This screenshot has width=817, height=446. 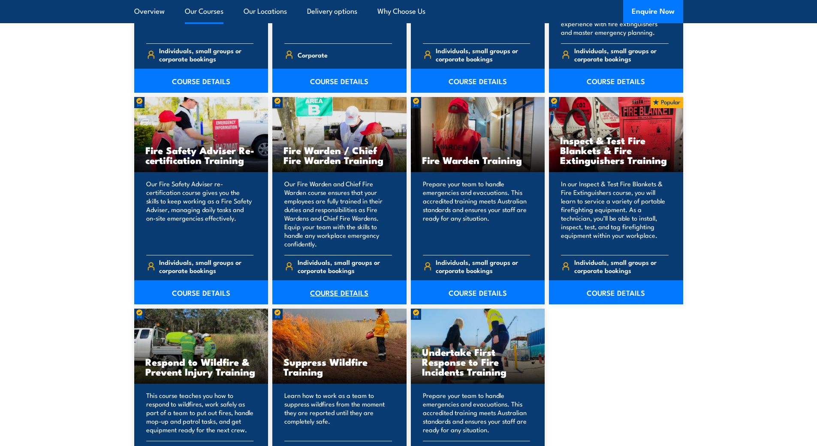 I want to click on p: Our Fire Warden and Chief Fire Warden course ensures that your employees are fully trained in the..., so click(x=338, y=214).